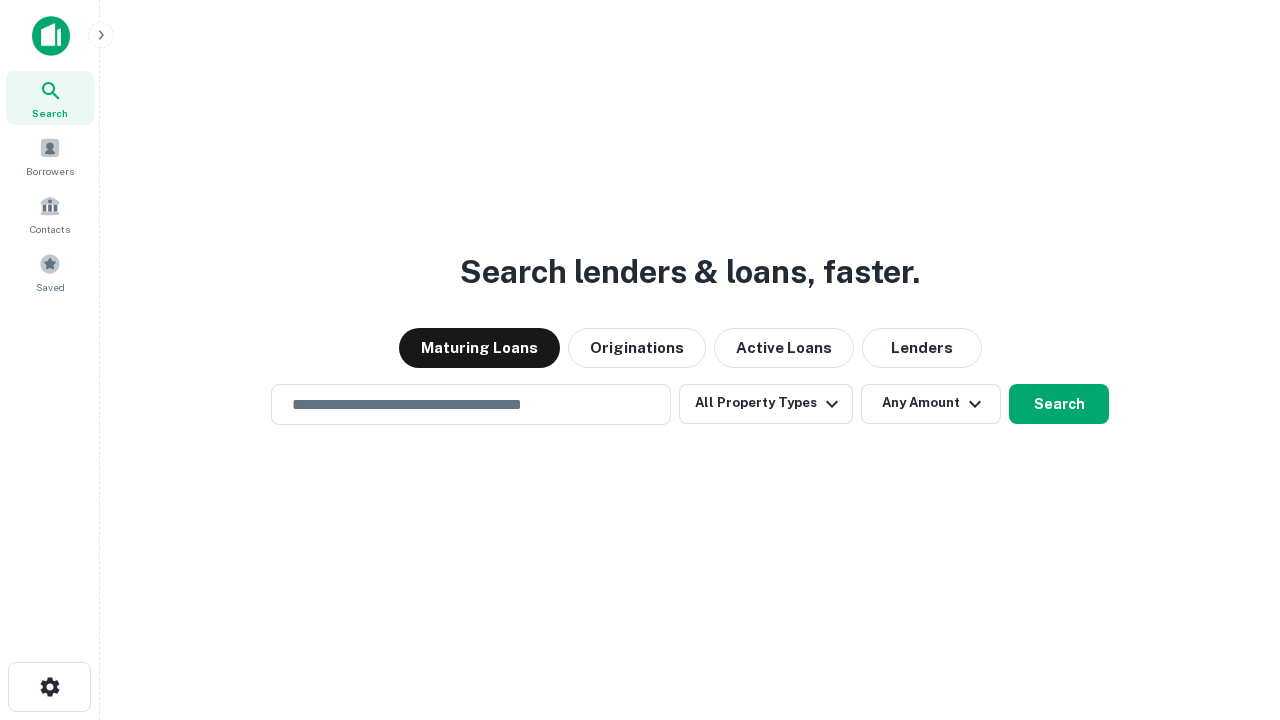  Describe the element at coordinates (51, 36) in the screenshot. I see `img: capitalize-icon.png` at that location.